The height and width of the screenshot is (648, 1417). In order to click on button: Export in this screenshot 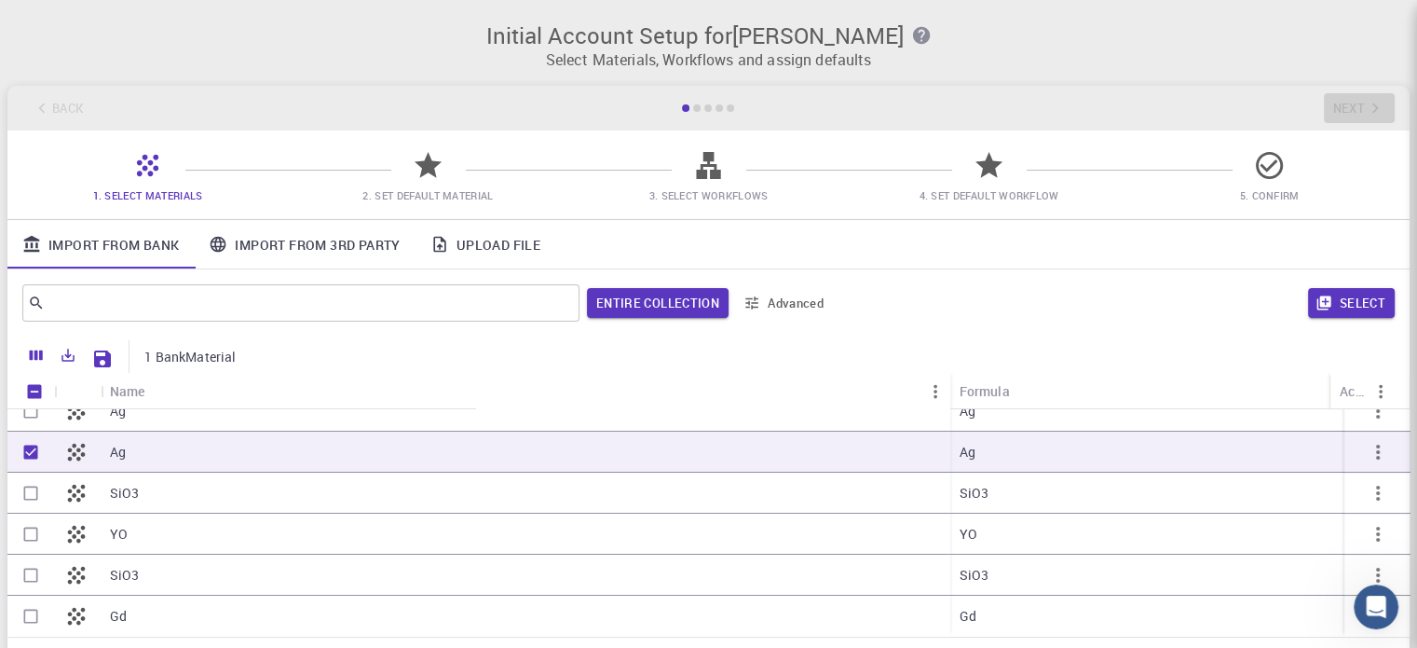, I will do `click(68, 355)`.